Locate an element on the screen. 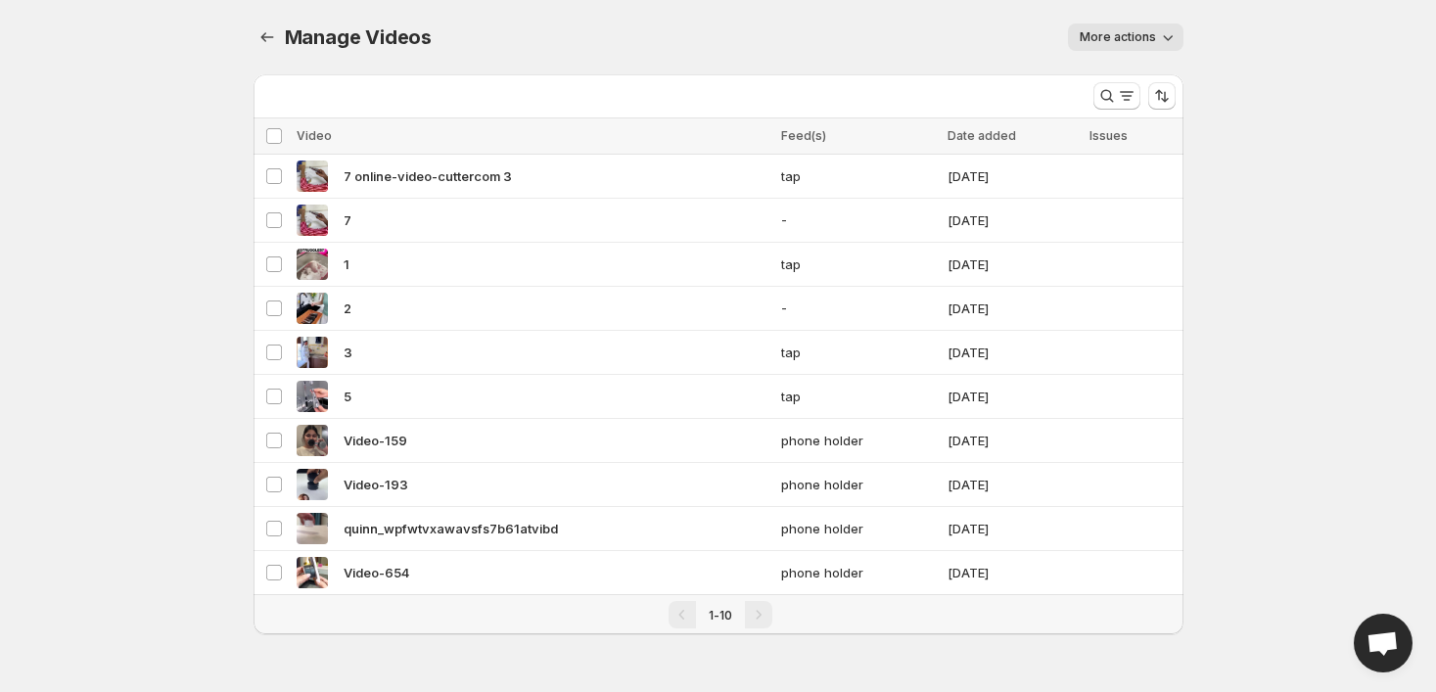 The image size is (1436, 692). span: 5 is located at coordinates (348, 396).